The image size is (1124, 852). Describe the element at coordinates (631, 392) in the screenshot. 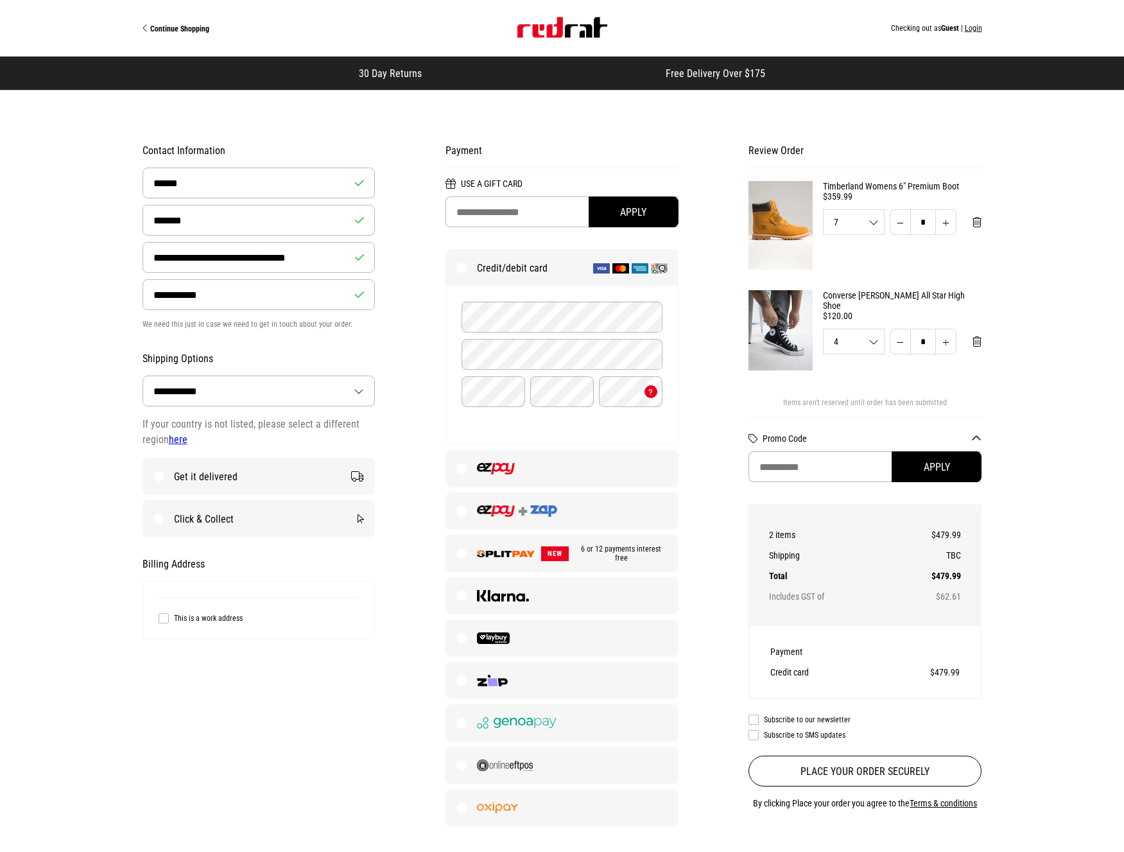

I see `input: CVC` at that location.